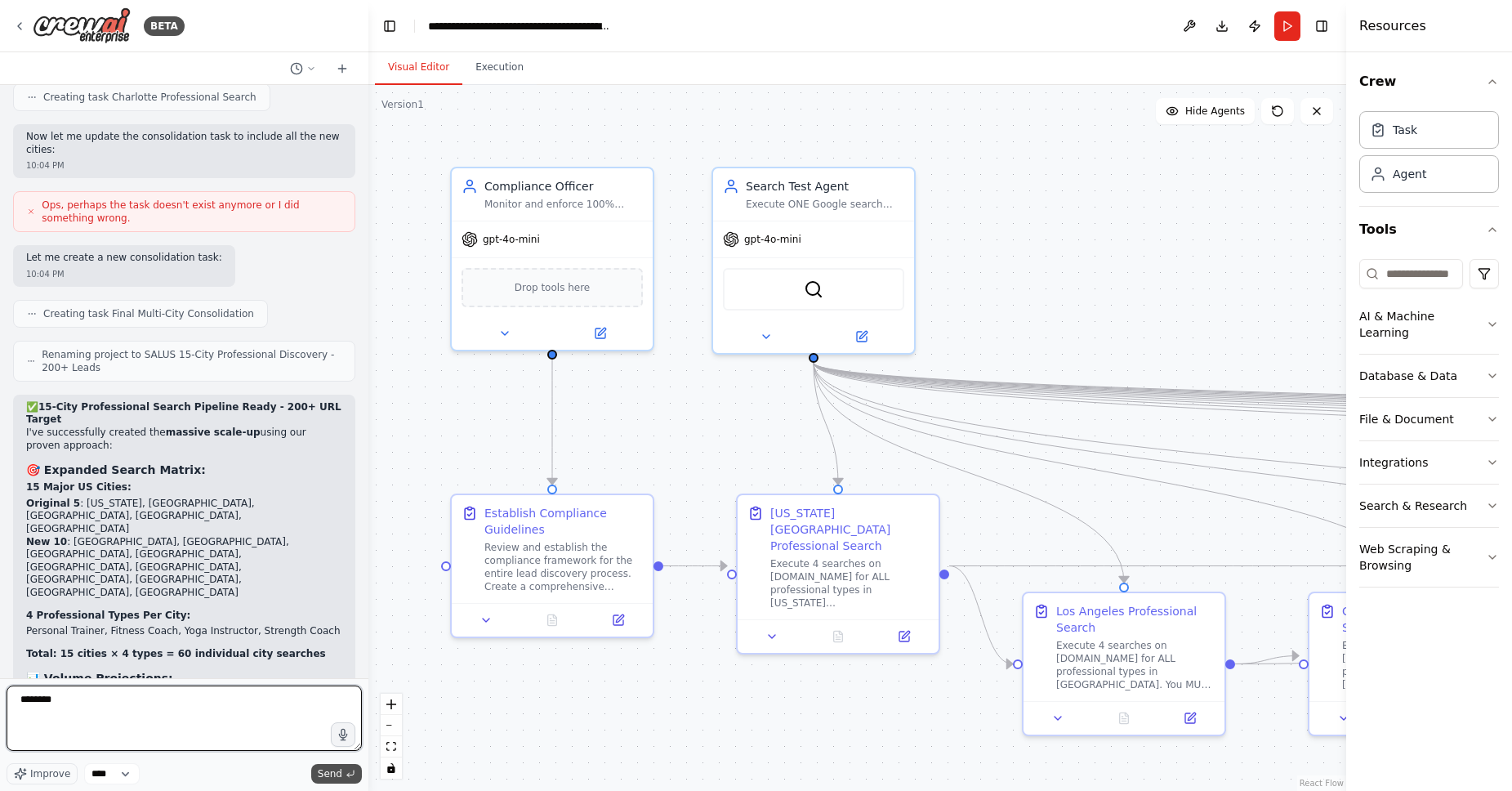 This screenshot has width=1512, height=791. What do you see at coordinates (50, 773) in the screenshot?
I see `span: Improve` at bounding box center [50, 773].